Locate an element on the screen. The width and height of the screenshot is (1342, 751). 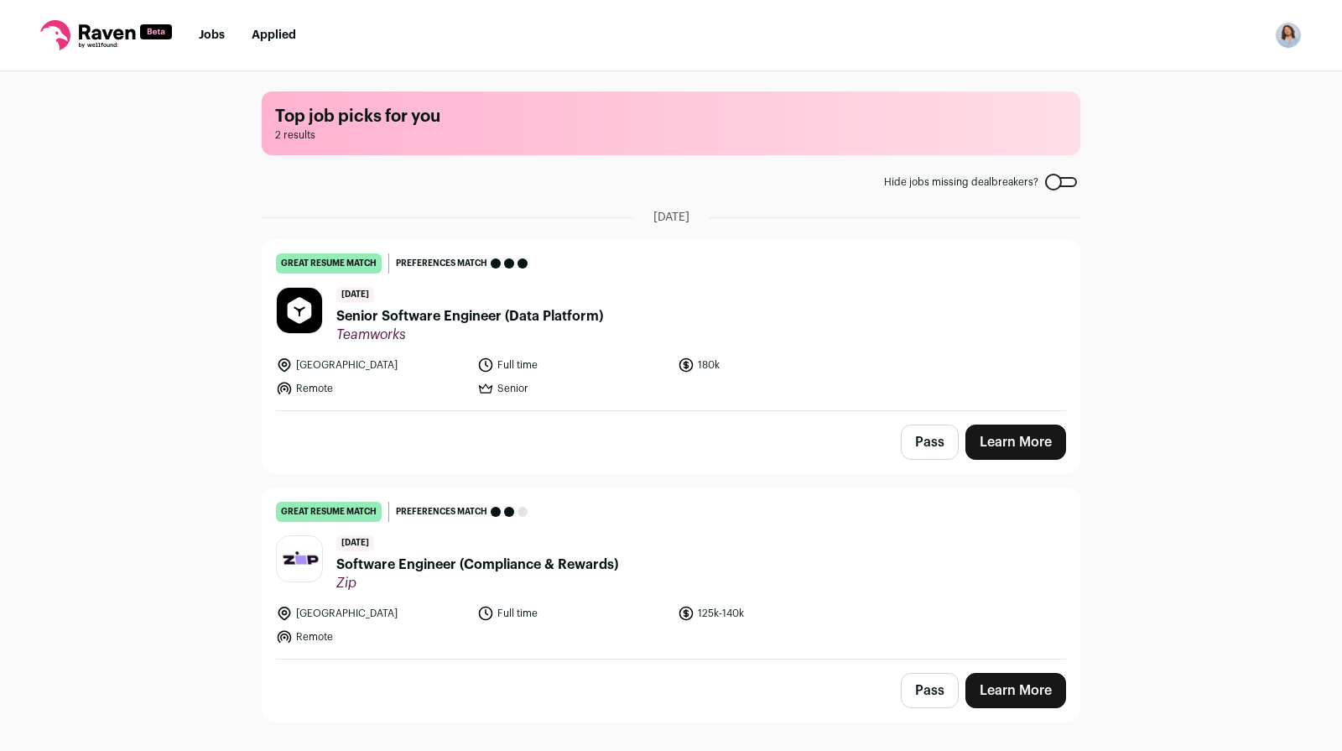
img: d0d91195b2df026e23cefa885e4b7345c4b23728a0a24d5a16e345423d2b8629.jpg is located at coordinates (300, 559).